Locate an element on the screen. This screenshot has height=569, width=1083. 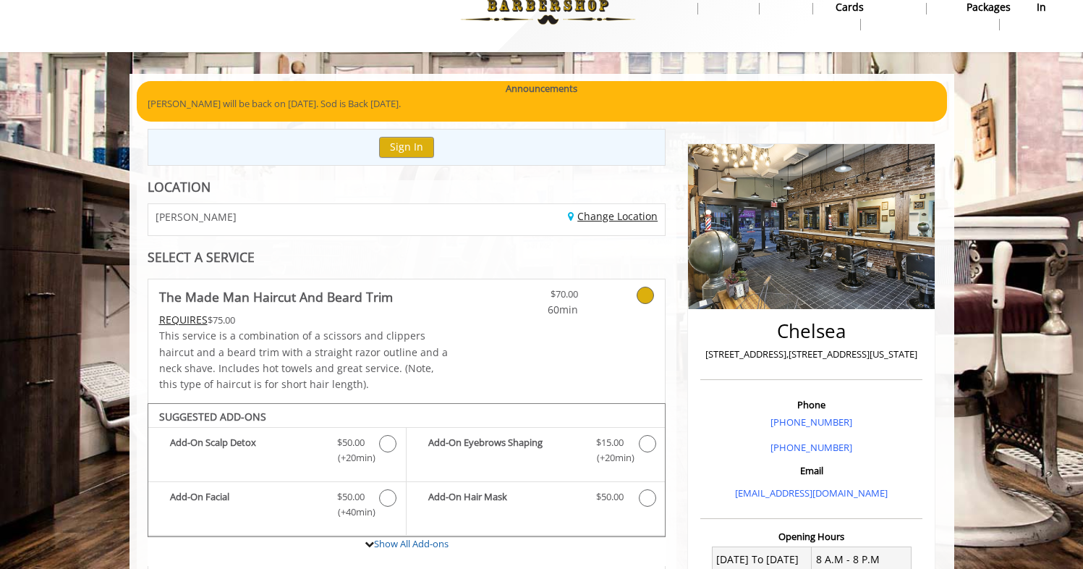
label: Add-On Scalp Detox is located at coordinates (277, 452).